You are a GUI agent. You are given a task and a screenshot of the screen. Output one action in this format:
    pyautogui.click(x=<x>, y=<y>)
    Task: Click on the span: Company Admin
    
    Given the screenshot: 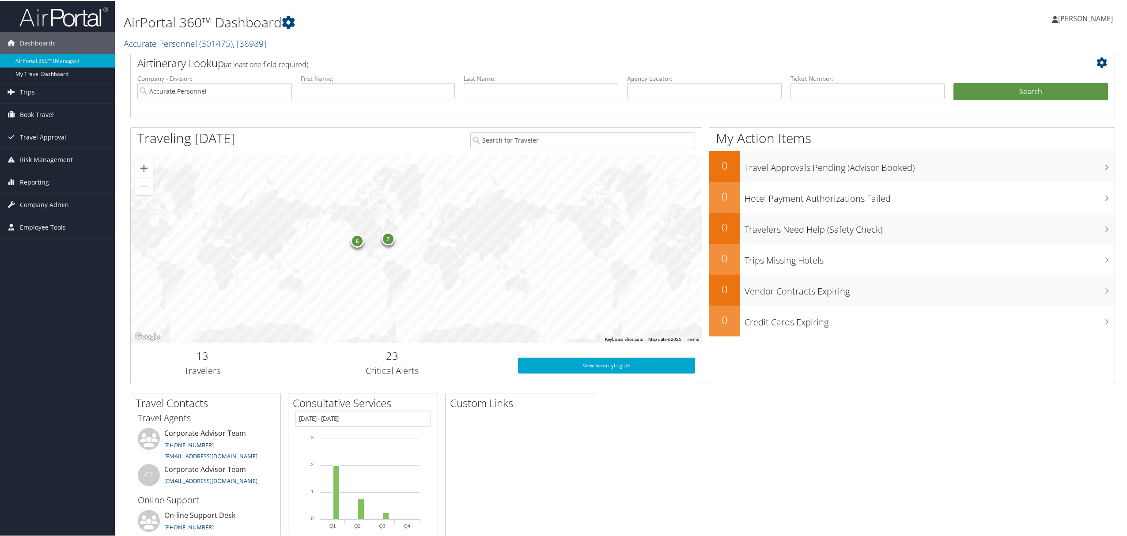 What is the action you would take?
    pyautogui.click(x=44, y=204)
    